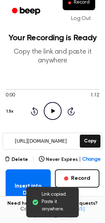 Image resolution: width=105 pixels, height=223 pixels. Describe the element at coordinates (52, 212) in the screenshot. I see `span: Contact us` at that location.